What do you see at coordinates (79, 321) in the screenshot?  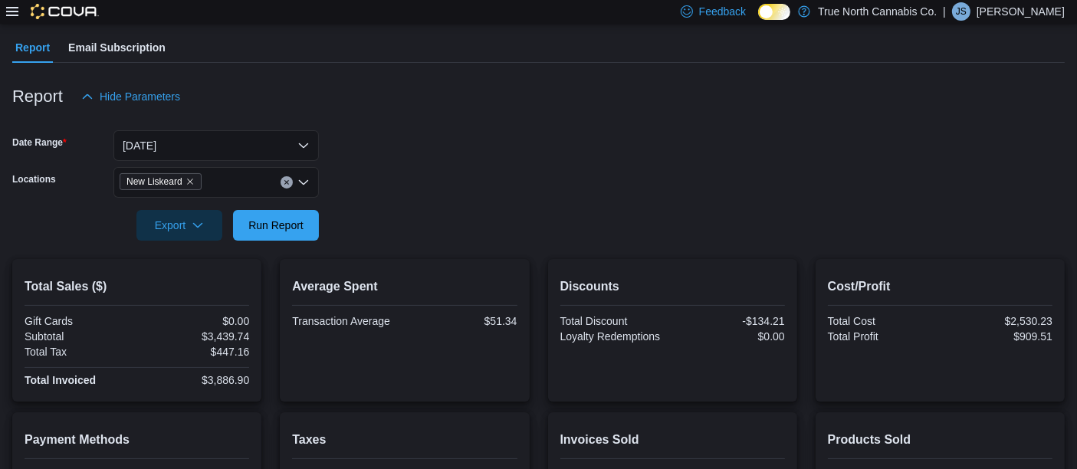 I see `div: Gift Cards` at bounding box center [79, 321].